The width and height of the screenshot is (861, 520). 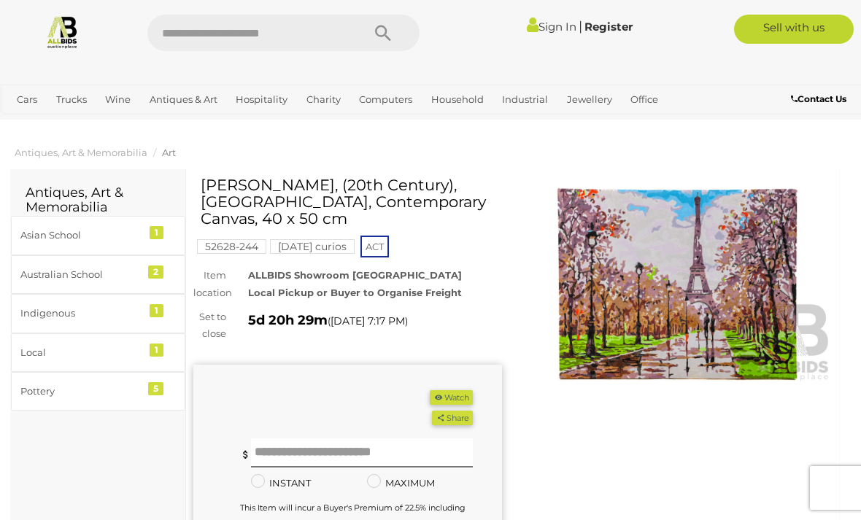 I want to click on div: 5, so click(x=155, y=389).